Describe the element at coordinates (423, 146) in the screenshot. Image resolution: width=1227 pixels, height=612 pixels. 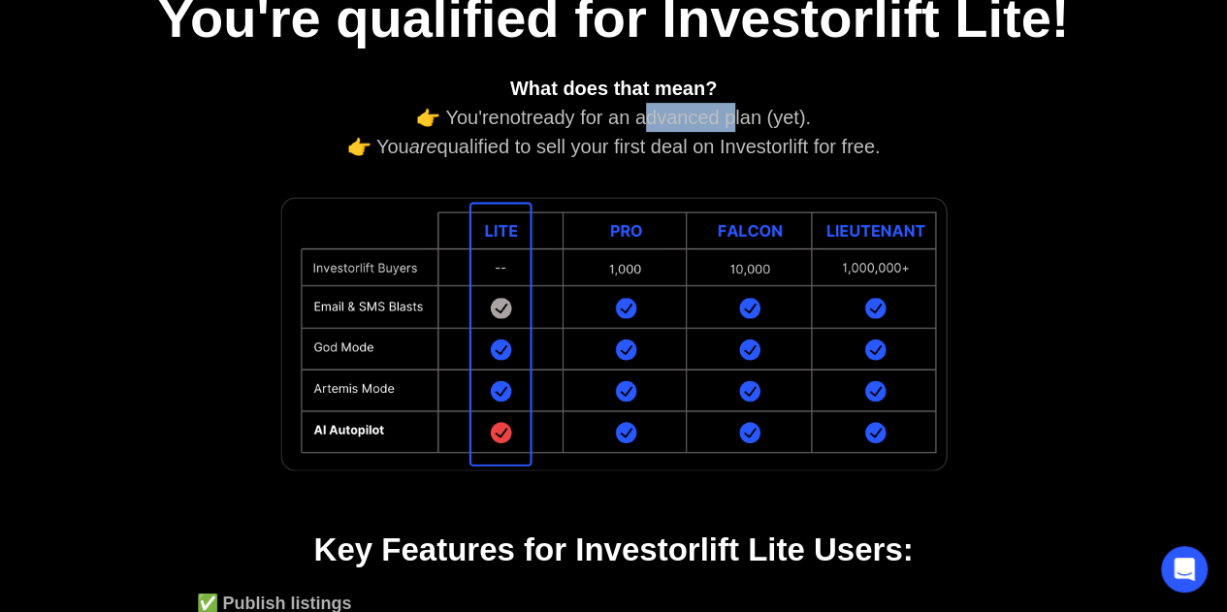
I see `em: are` at that location.